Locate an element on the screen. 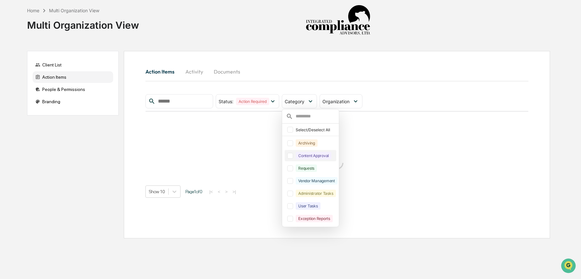  button: Start new chat is located at coordinates (114, 55).